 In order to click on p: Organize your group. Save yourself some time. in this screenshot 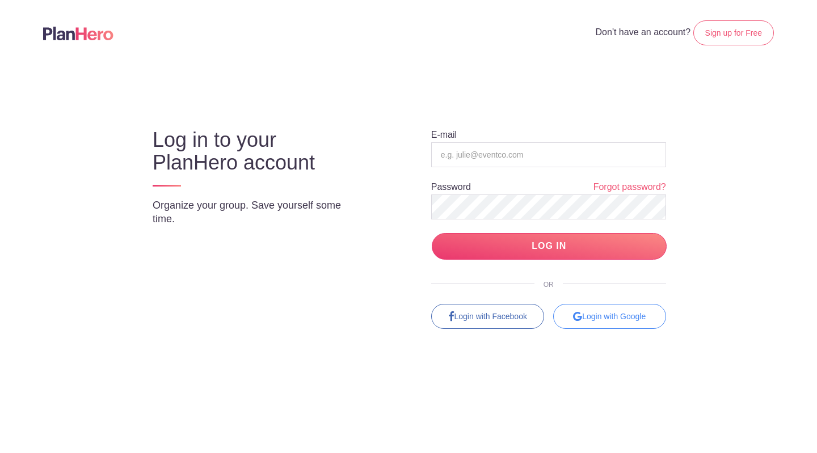, I will do `click(259, 212)`.